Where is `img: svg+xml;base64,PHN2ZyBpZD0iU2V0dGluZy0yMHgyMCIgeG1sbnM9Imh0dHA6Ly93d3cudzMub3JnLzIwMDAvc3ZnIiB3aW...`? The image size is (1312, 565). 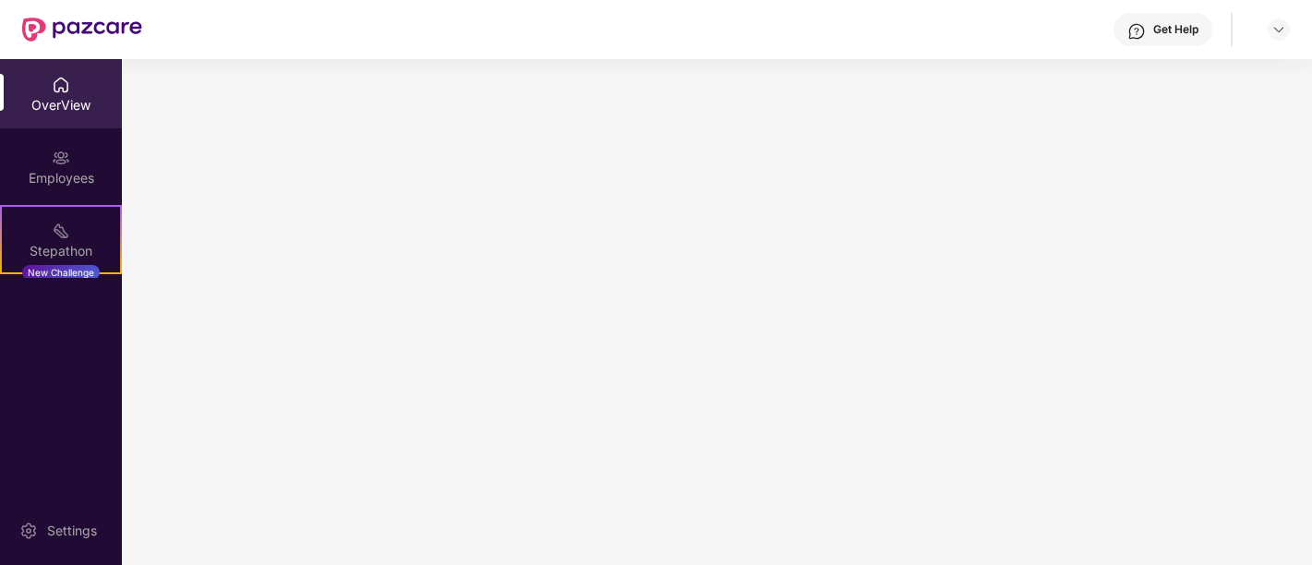 img: svg+xml;base64,PHN2ZyBpZD0iU2V0dGluZy0yMHgyMCIgeG1sbnM9Imh0dHA6Ly93d3cudzMub3JnLzIwMDAvc3ZnIiB3aW... is located at coordinates (29, 531).